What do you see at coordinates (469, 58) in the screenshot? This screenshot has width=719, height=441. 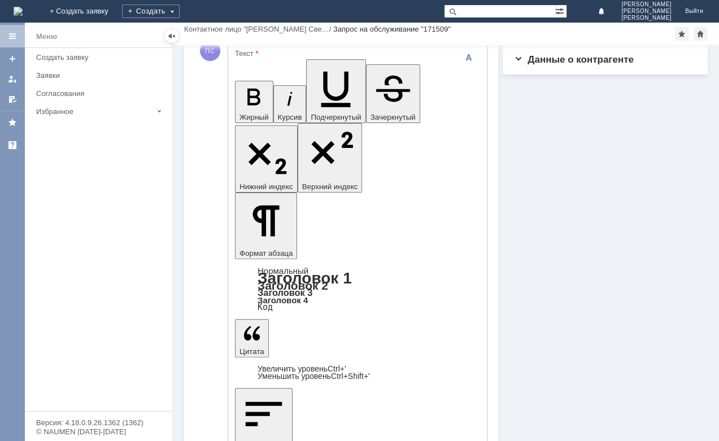 I see `span: Скрыть панель инструментов` at bounding box center [469, 58].